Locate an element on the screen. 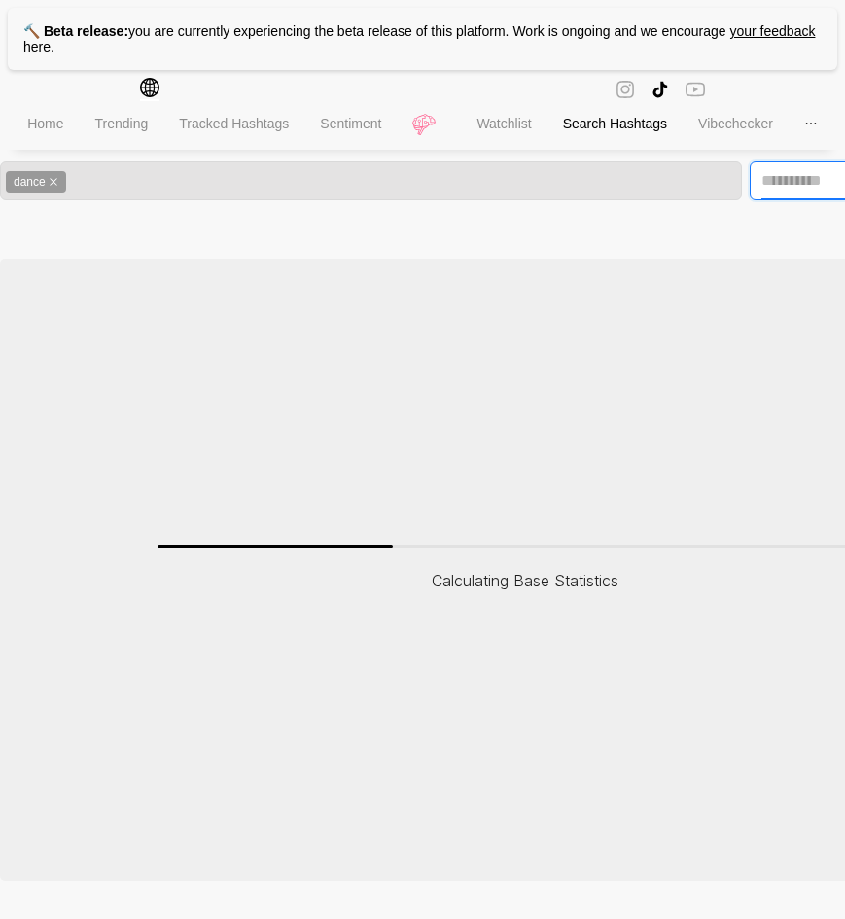 The height and width of the screenshot is (919, 845). span: Trending is located at coordinates (121, 124).